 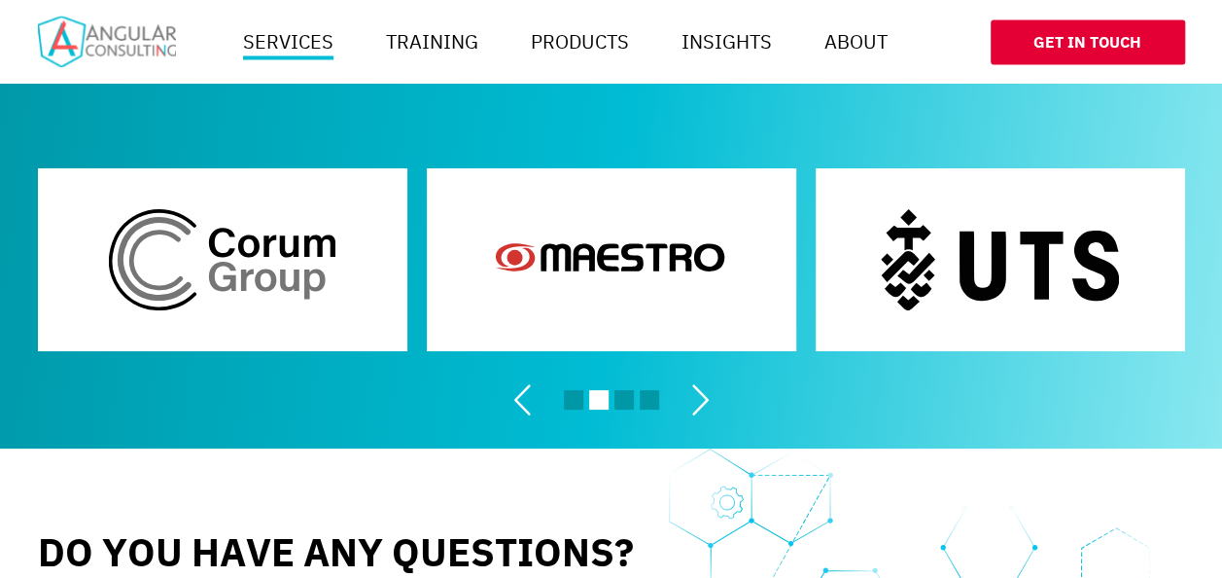 I want to click on img: Maestro, so click(x=612, y=260).